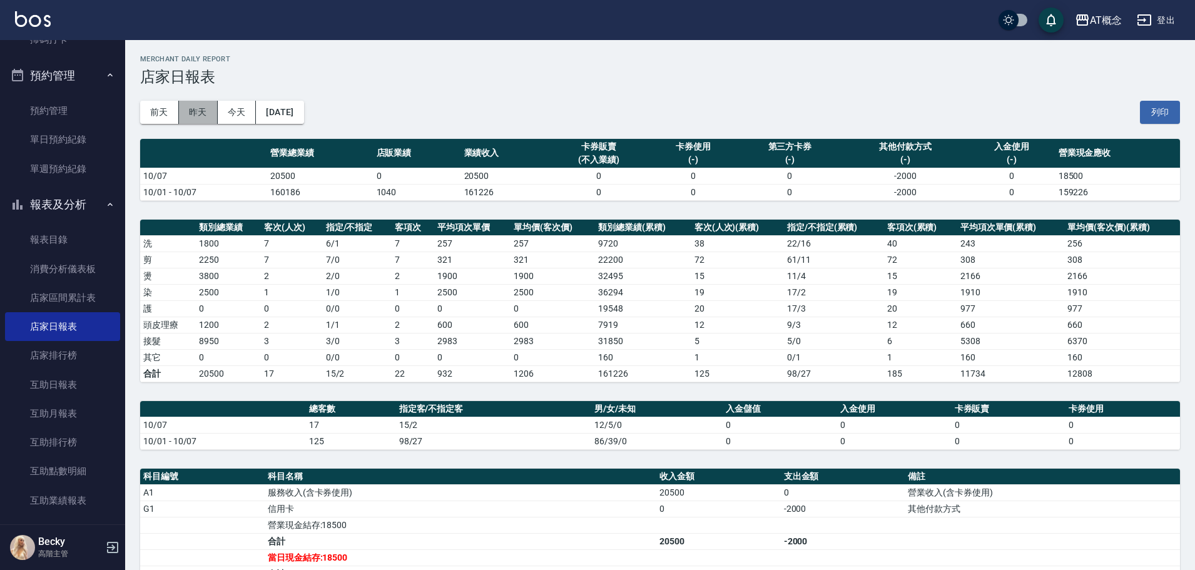  What do you see at coordinates (228, 260) in the screenshot?
I see `td: 2250` at bounding box center [228, 260].